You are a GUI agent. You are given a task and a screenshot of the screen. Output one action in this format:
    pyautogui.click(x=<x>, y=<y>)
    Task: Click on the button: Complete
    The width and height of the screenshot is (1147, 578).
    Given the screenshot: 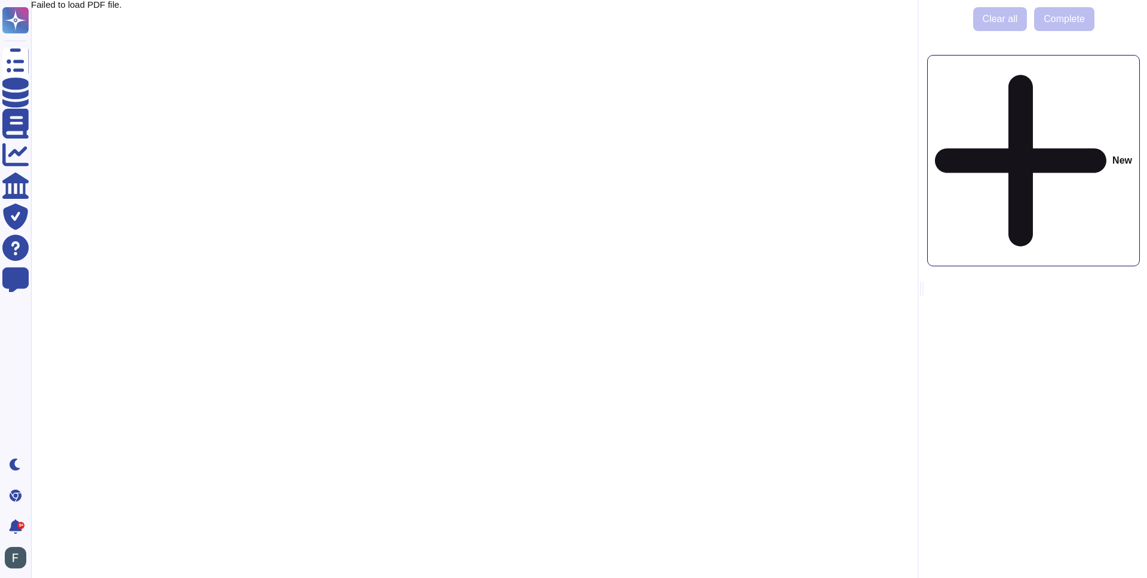 What is the action you would take?
    pyautogui.click(x=1064, y=19)
    